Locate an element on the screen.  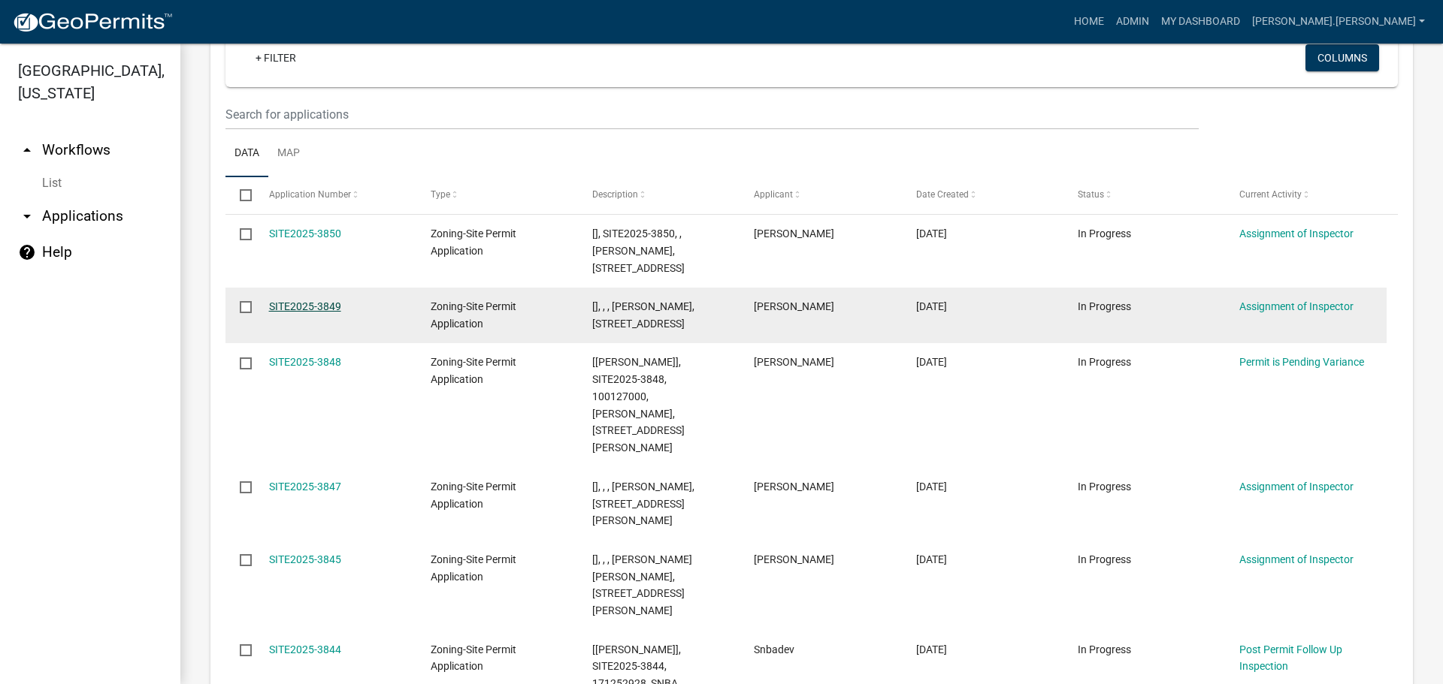
datatable-header-cell: Current Activity is located at coordinates (1305, 195).